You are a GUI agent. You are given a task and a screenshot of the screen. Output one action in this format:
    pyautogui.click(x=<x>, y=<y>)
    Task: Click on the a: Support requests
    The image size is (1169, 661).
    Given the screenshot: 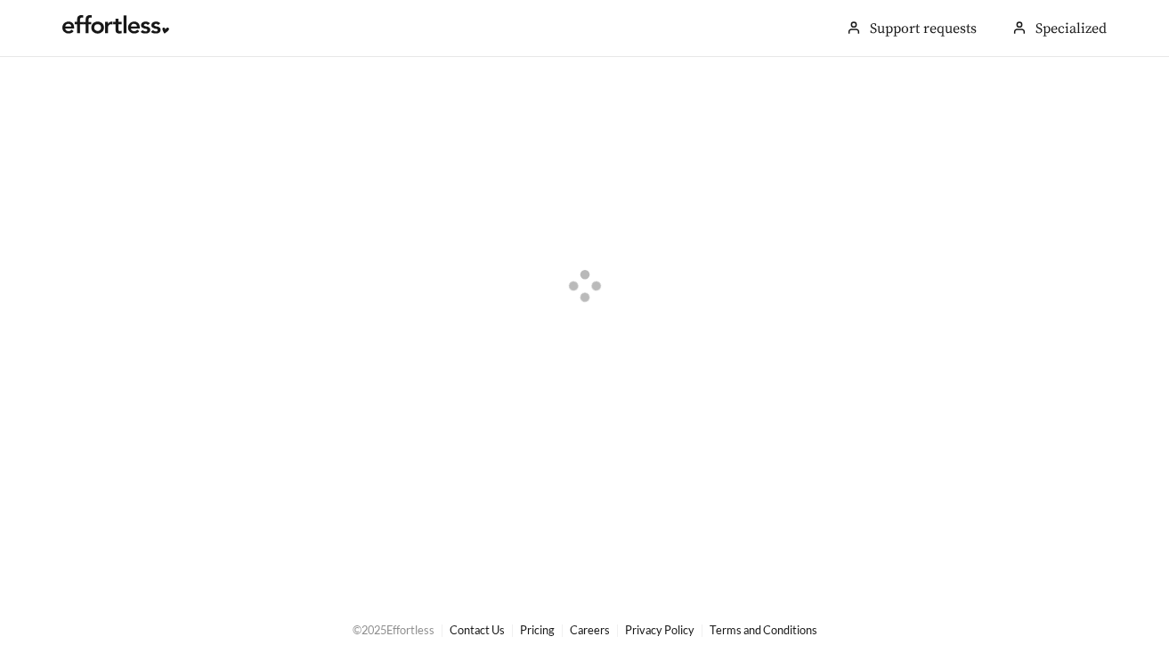 What is the action you would take?
    pyautogui.click(x=923, y=28)
    